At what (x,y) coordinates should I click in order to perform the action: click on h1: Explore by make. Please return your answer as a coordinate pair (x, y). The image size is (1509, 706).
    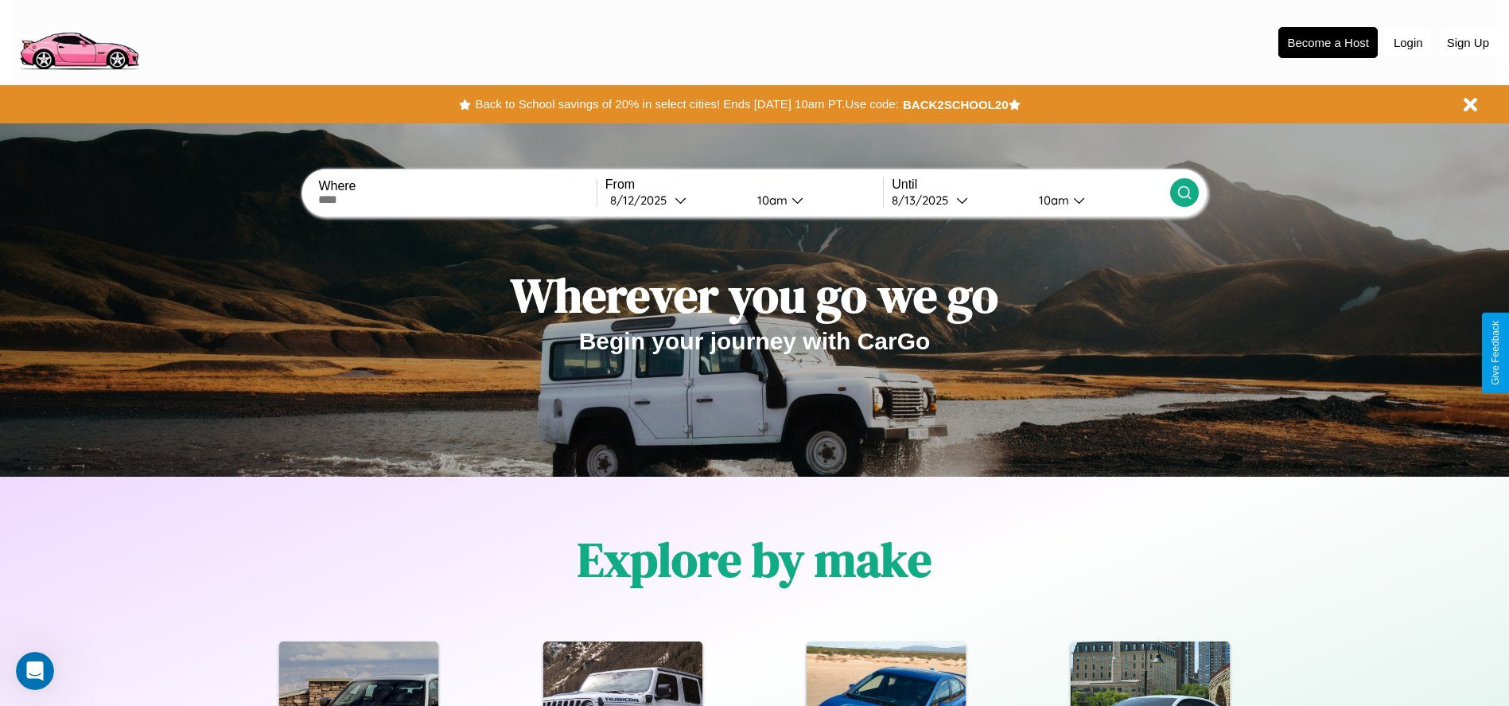
    Looking at the image, I should click on (754, 559).